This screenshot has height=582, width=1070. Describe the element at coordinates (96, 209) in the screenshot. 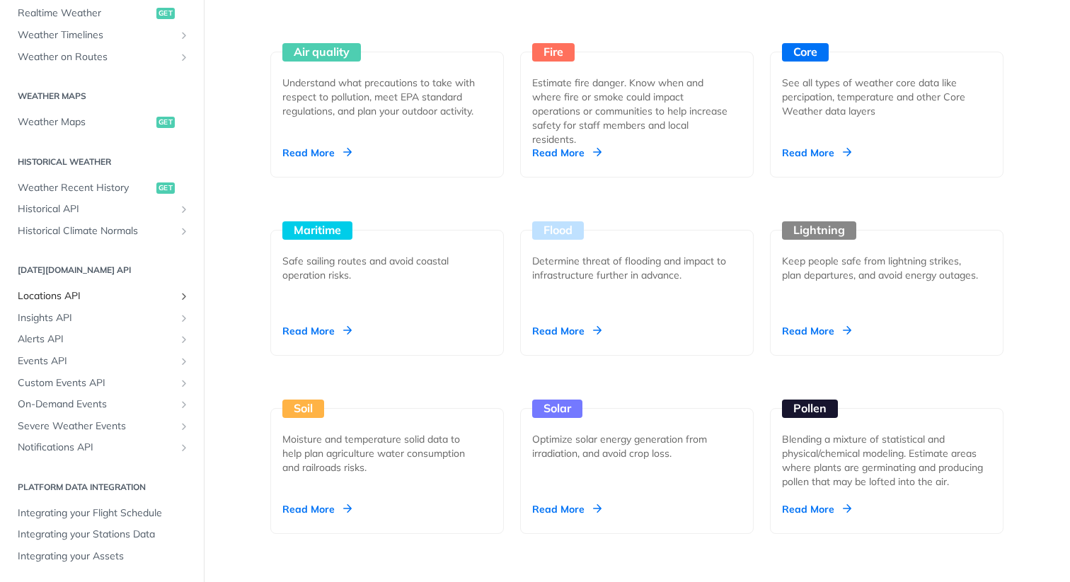

I see `span: Historical API` at that location.